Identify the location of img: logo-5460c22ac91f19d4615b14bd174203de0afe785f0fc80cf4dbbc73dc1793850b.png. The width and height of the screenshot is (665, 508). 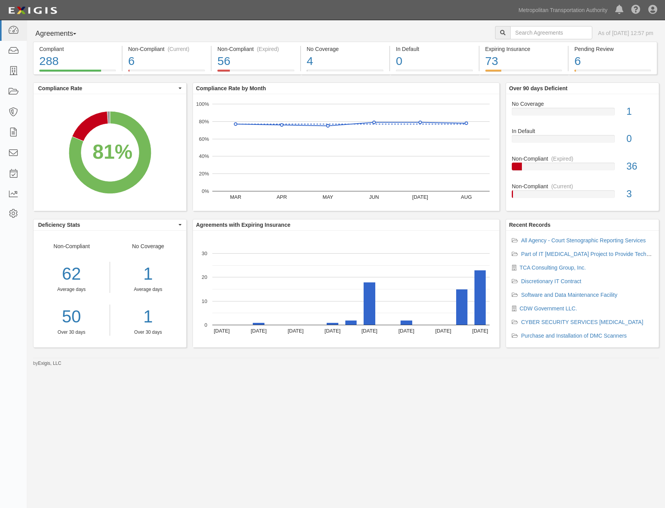
(33, 11).